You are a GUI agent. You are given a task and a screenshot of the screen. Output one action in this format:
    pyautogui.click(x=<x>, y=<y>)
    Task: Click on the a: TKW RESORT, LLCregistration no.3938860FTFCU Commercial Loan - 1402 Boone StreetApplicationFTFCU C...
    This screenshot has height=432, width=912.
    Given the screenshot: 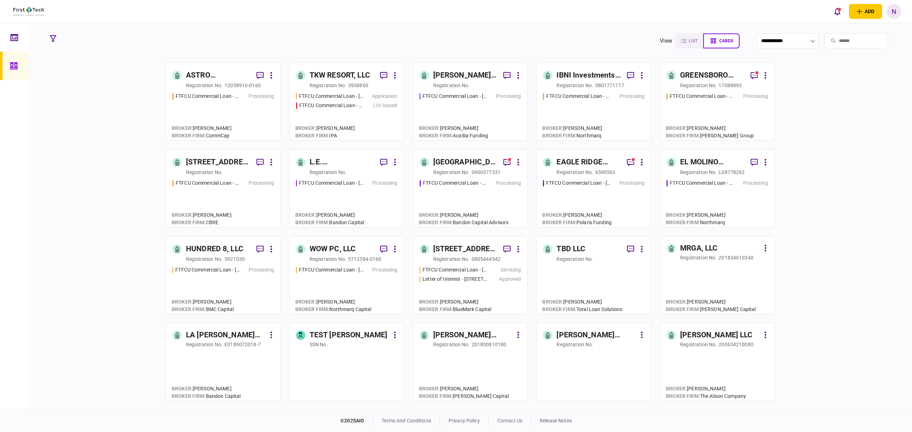 What is the action you would take?
    pyautogui.click(x=346, y=101)
    